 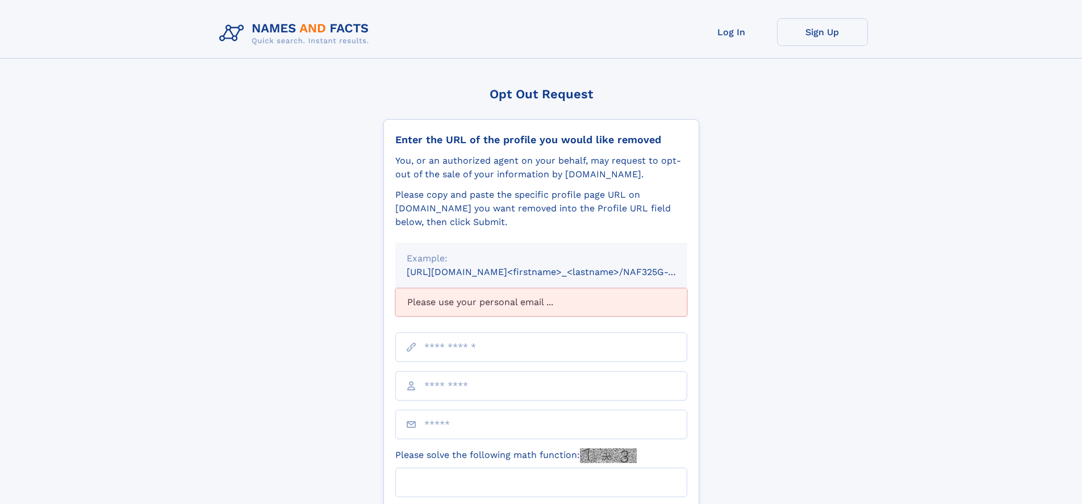 I want to click on img: Logo Names and Facts, so click(x=297, y=34).